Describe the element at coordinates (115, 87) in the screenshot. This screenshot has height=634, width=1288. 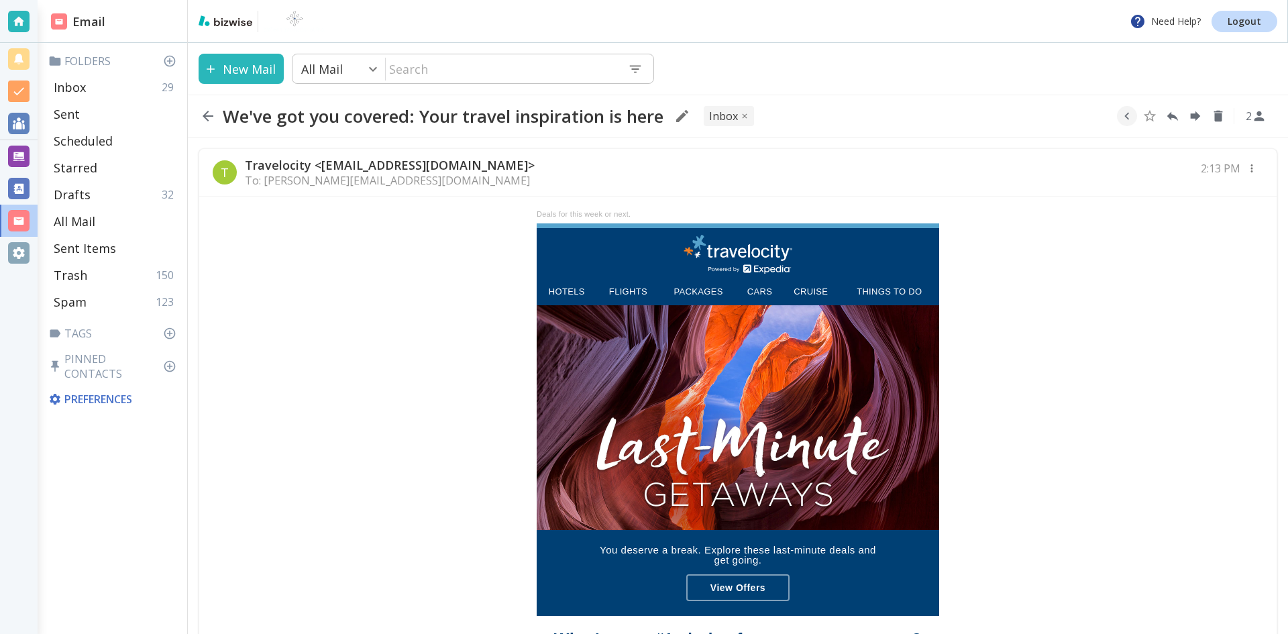
I see `div: Inbox29` at that location.